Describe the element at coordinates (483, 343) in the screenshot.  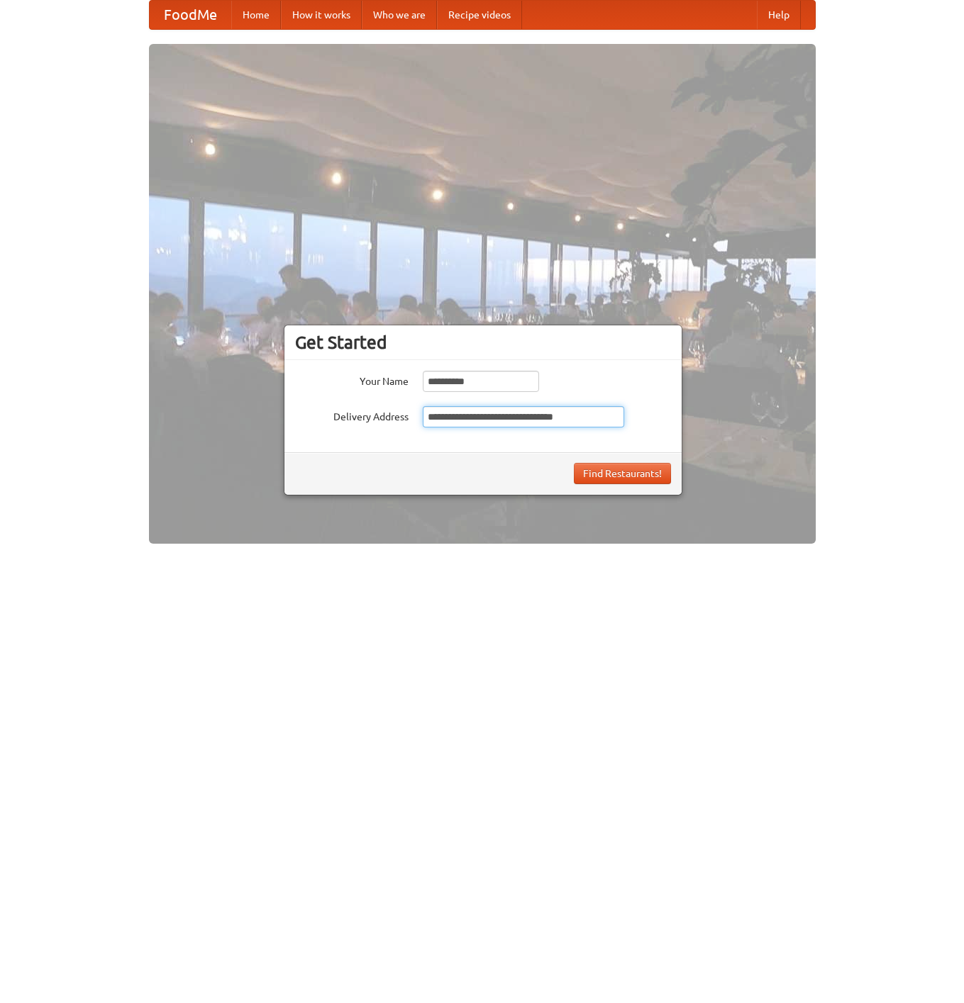
I see `h3: Get Started` at that location.